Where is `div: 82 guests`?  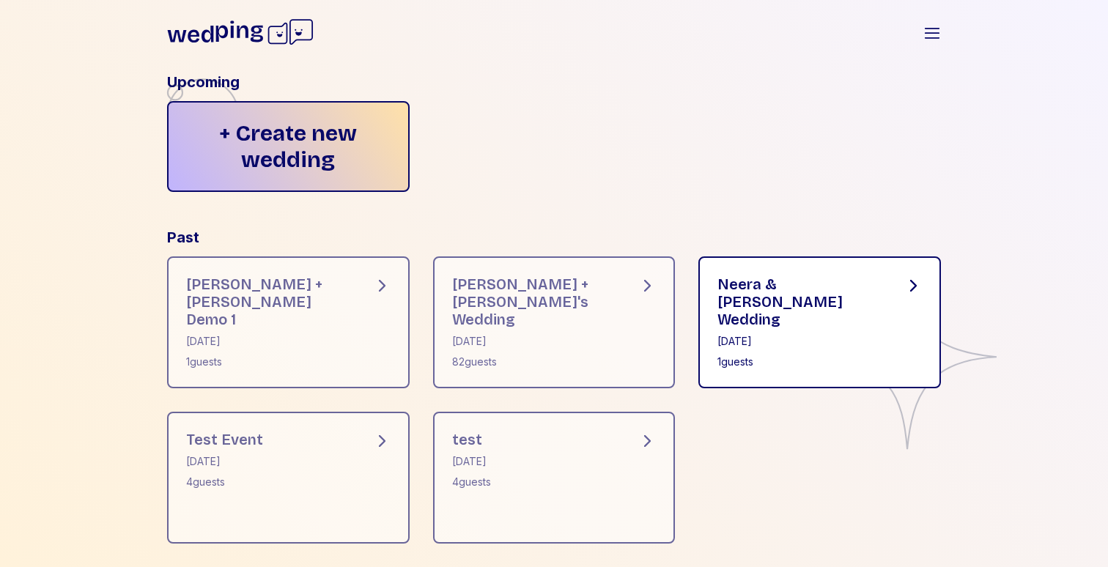 div: 82 guests is located at coordinates (533, 362).